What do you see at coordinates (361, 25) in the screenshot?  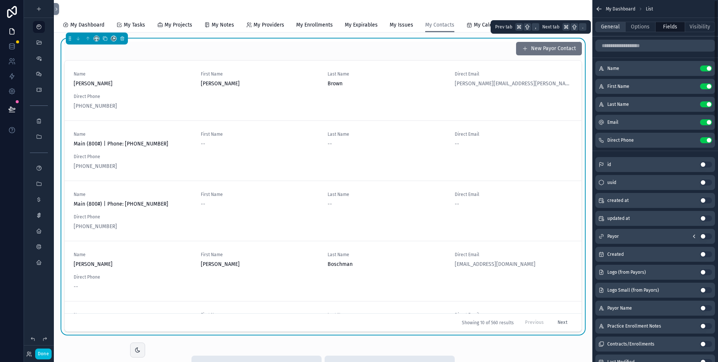 I see `span: My Expirables` at bounding box center [361, 25].